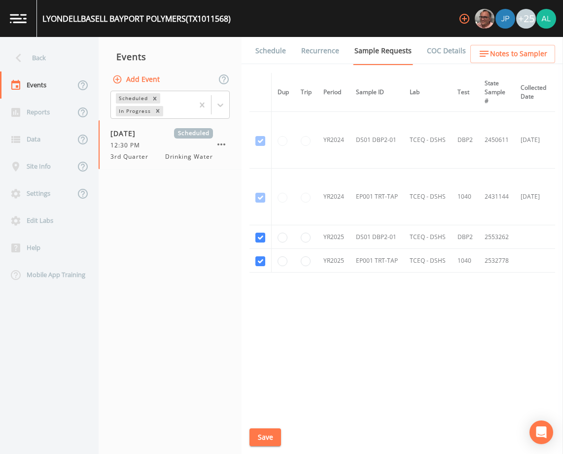  What do you see at coordinates (496, 92) in the screenshot?
I see `th: State Sample #` at bounding box center [496, 92].